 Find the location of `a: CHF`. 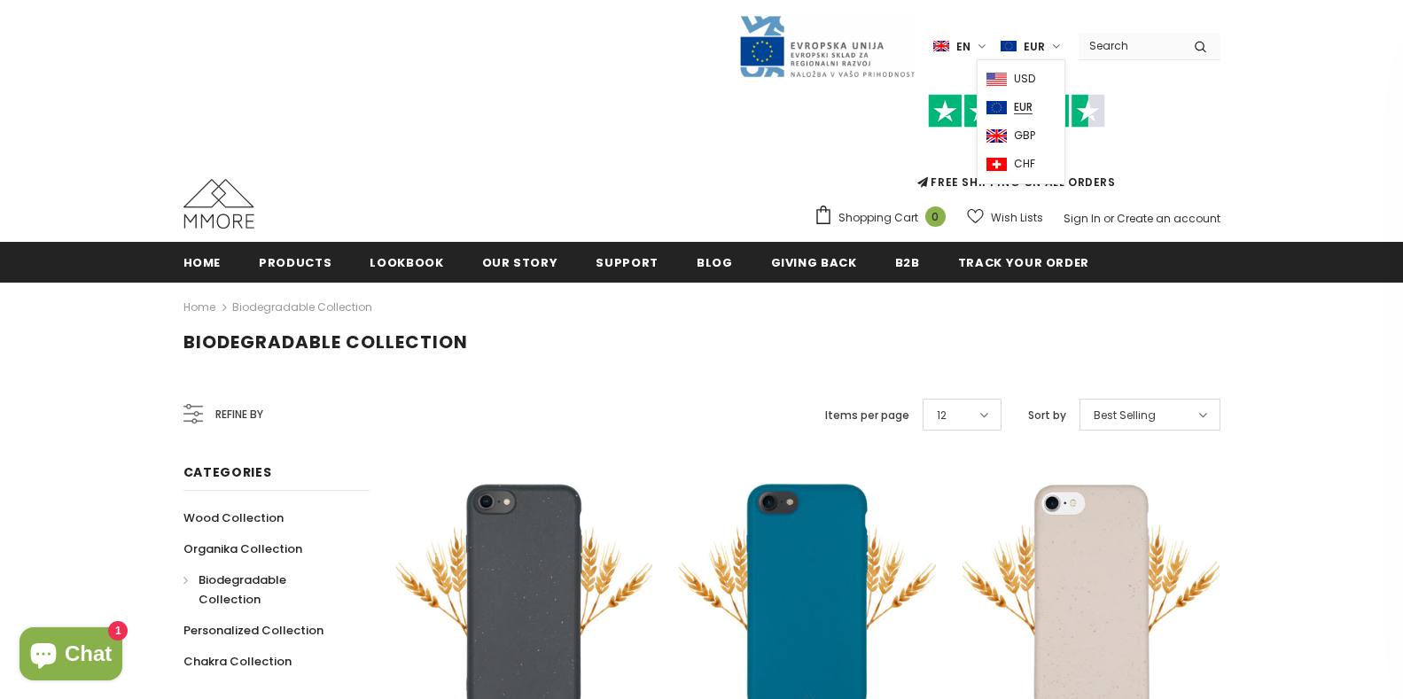

a: CHF is located at coordinates (1021, 162).